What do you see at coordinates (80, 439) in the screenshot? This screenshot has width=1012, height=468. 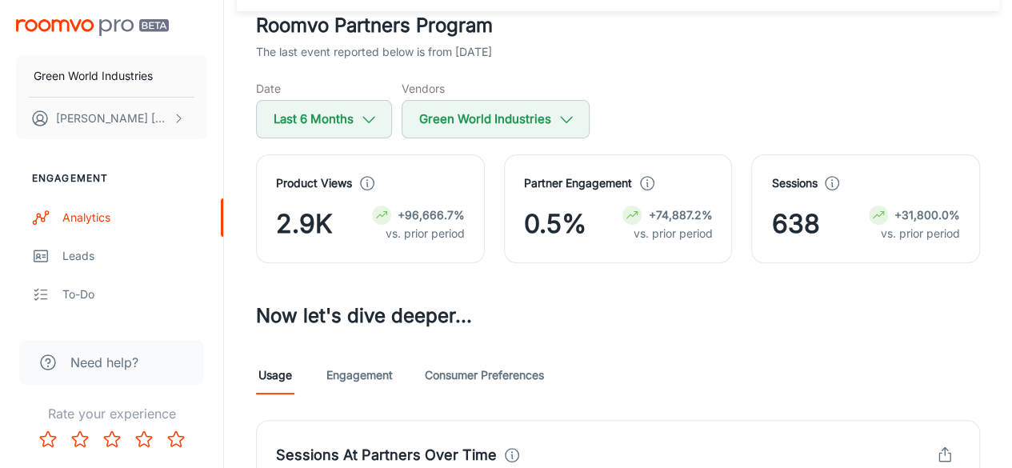 I see `button: Rate 2 star` at bounding box center [80, 439].